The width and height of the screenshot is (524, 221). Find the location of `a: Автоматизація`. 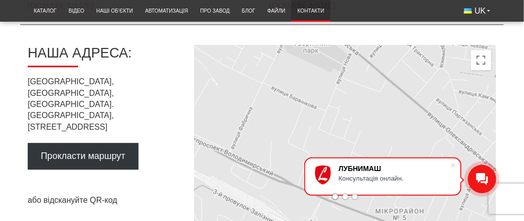

a: Автоматизація is located at coordinates (166, 11).